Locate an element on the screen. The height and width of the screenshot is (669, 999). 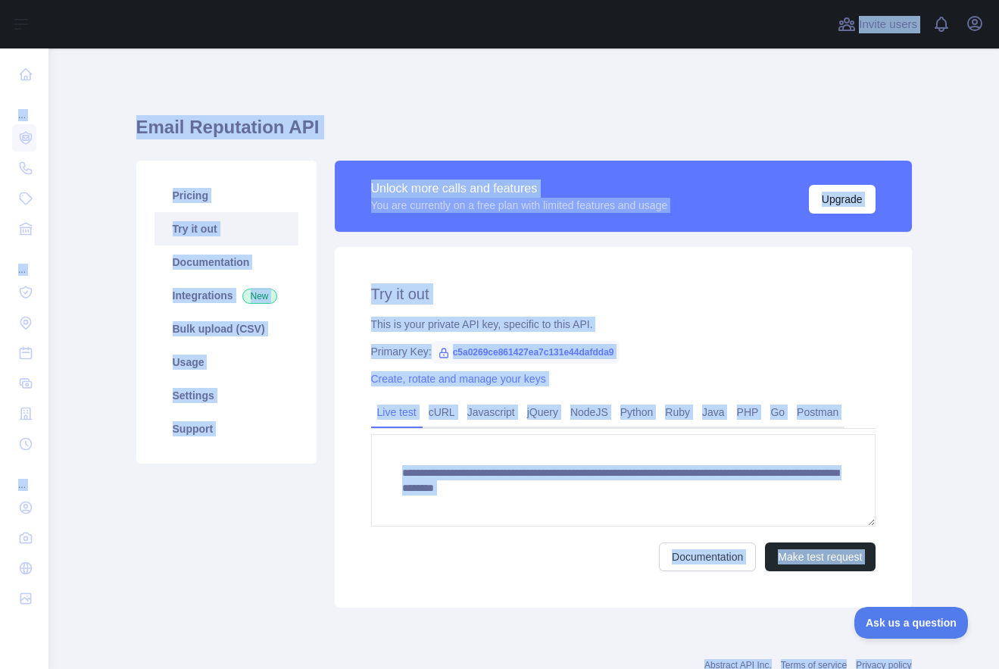
a: Java is located at coordinates (713, 412).